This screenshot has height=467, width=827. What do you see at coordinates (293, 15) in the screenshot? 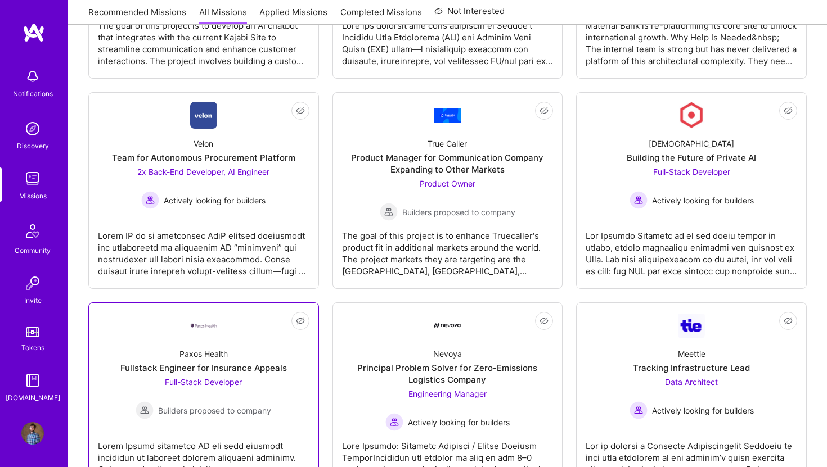
I see `a: Applied Missions` at bounding box center [293, 15].